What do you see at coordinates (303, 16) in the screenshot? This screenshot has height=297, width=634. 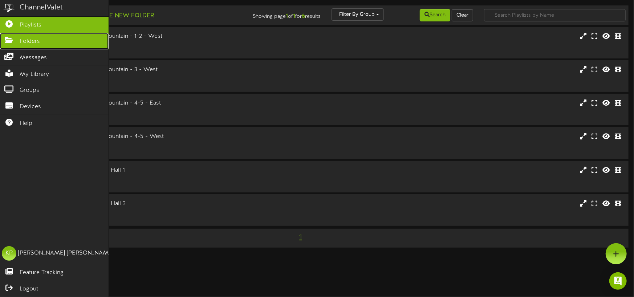 I see `strong: 6` at bounding box center [303, 16].